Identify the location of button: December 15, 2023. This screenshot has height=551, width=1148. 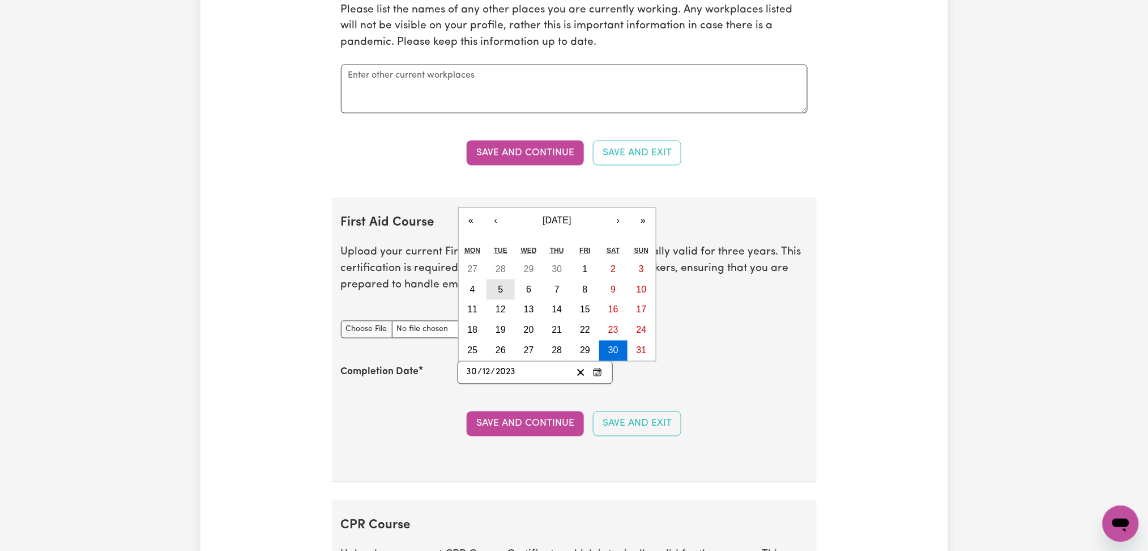
(585, 310).